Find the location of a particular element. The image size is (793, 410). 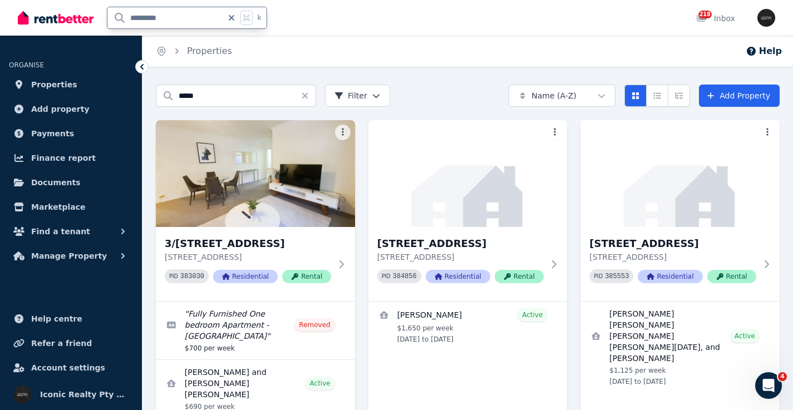

span: Iconic Realty Pty Ltd is located at coordinates (84, 394).